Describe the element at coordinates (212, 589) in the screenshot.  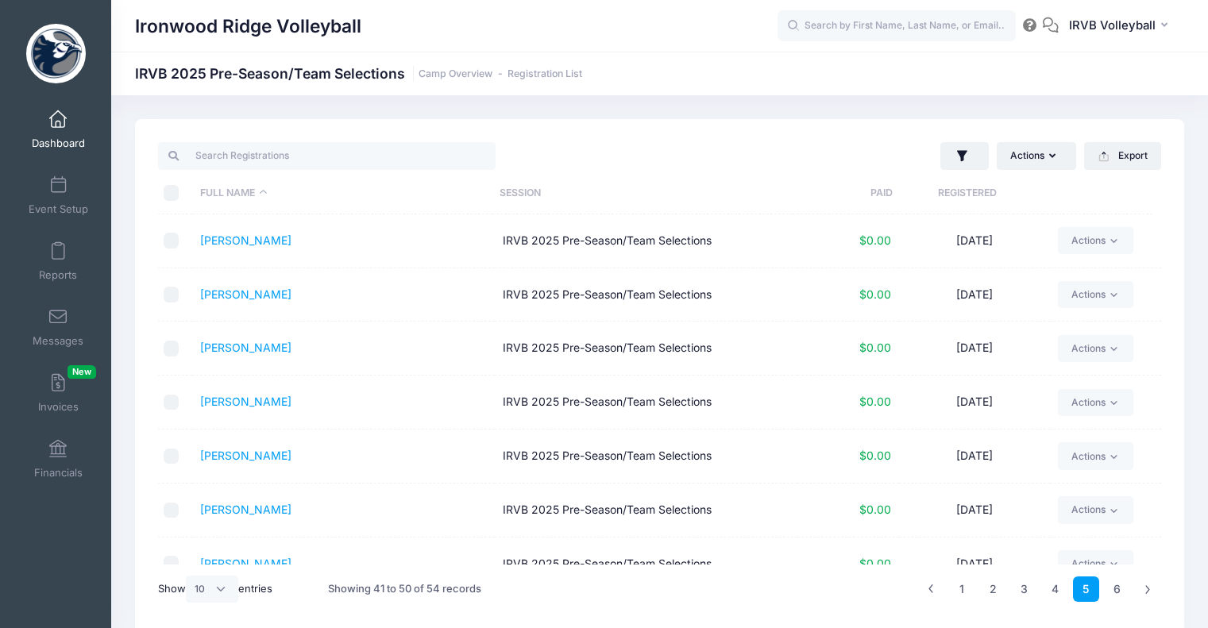
I see `select: Showentries` at that location.